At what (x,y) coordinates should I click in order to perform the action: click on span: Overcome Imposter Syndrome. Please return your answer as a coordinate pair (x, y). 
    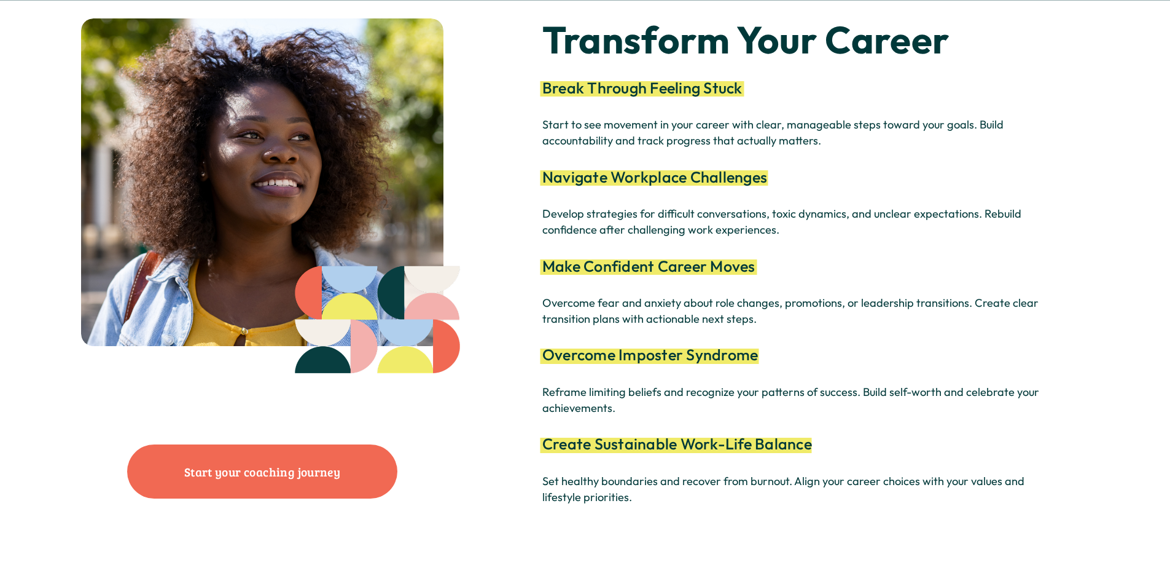
    Looking at the image, I should click on (651, 354).